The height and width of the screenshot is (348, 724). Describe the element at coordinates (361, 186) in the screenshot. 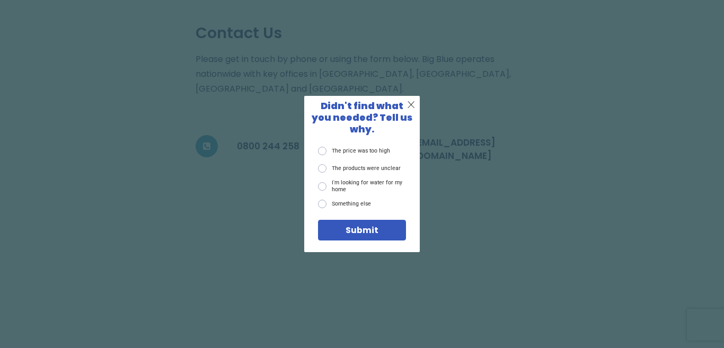

I see `label: I'm looking for water for my home` at that location.